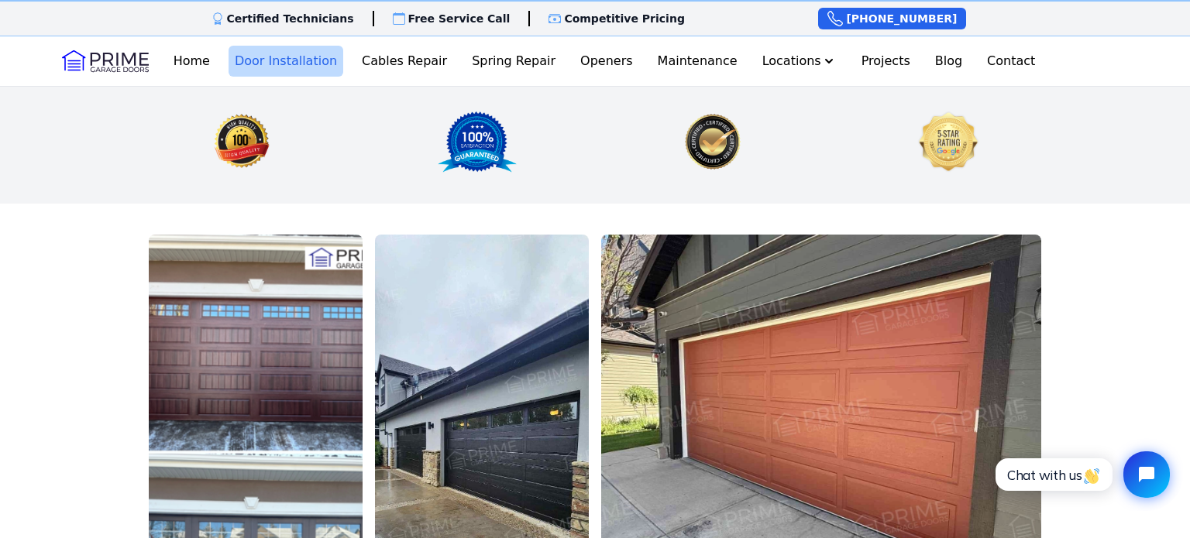 The width and height of the screenshot is (1190, 538). I want to click on p: Certified Technicians, so click(291, 19).